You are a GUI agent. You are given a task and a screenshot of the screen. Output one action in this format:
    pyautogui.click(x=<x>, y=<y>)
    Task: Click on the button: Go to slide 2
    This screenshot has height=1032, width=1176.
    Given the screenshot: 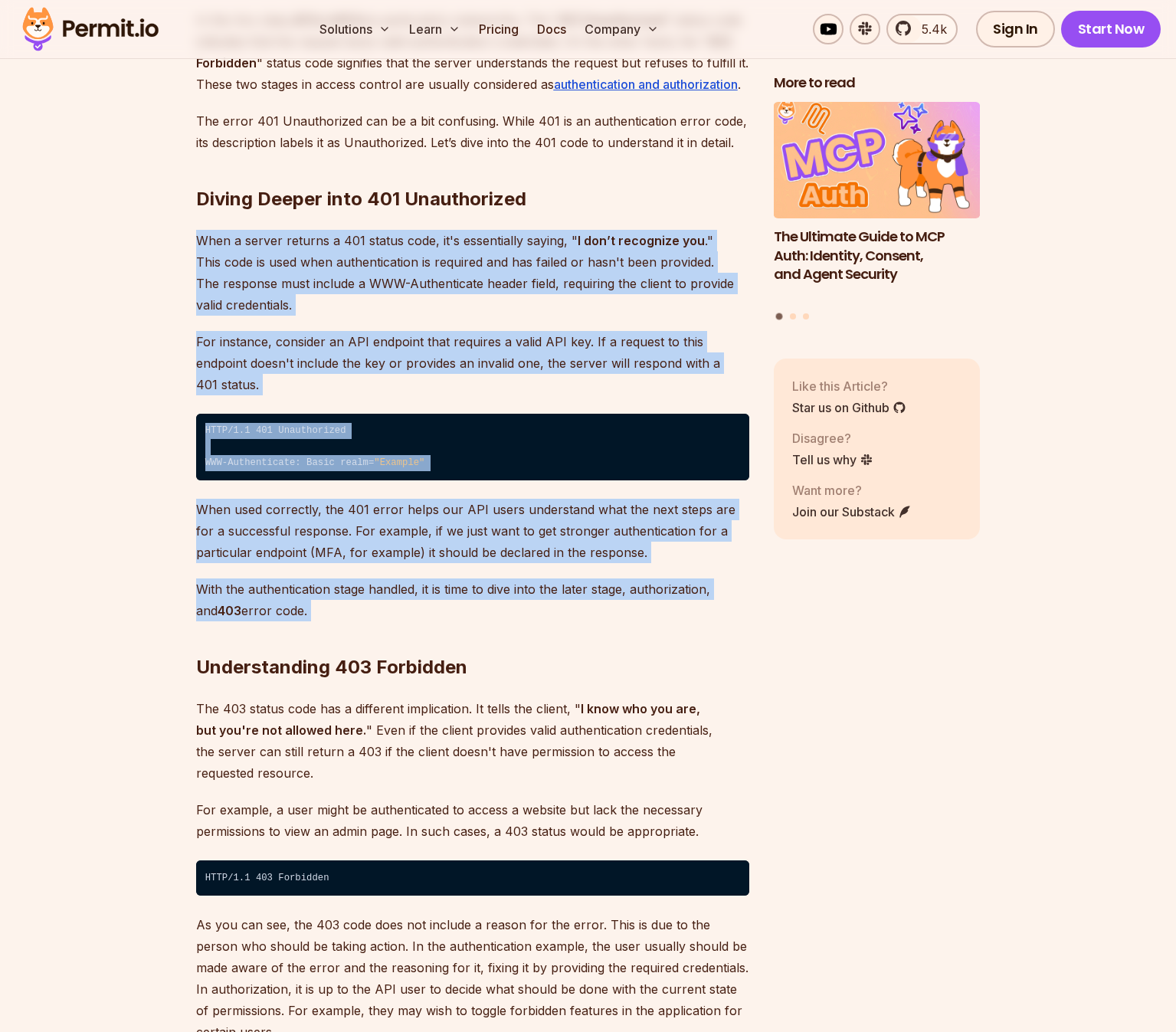 What is the action you would take?
    pyautogui.click(x=793, y=316)
    